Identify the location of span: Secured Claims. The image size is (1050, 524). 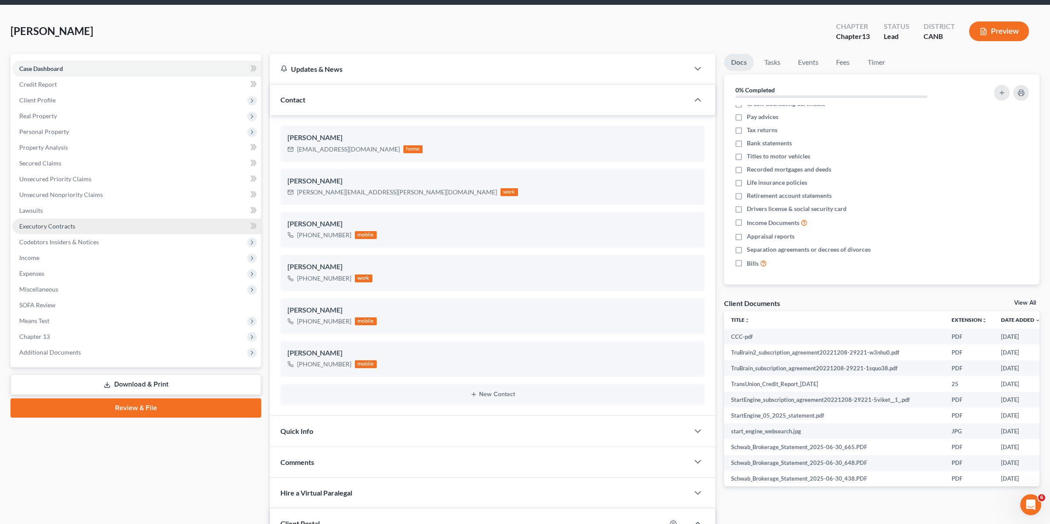
(40, 163).